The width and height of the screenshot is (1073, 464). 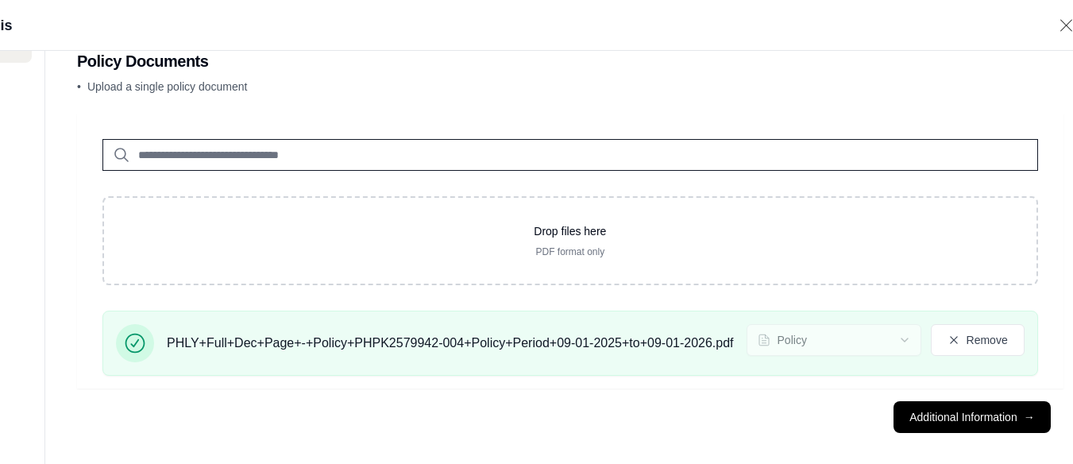 I want to click on span: PHLY+Full+Dec+Page+-+Policy+PHPK2579942-004+Policy+Period+09-01-2025+to+09-01-2026.pdf, so click(x=450, y=343).